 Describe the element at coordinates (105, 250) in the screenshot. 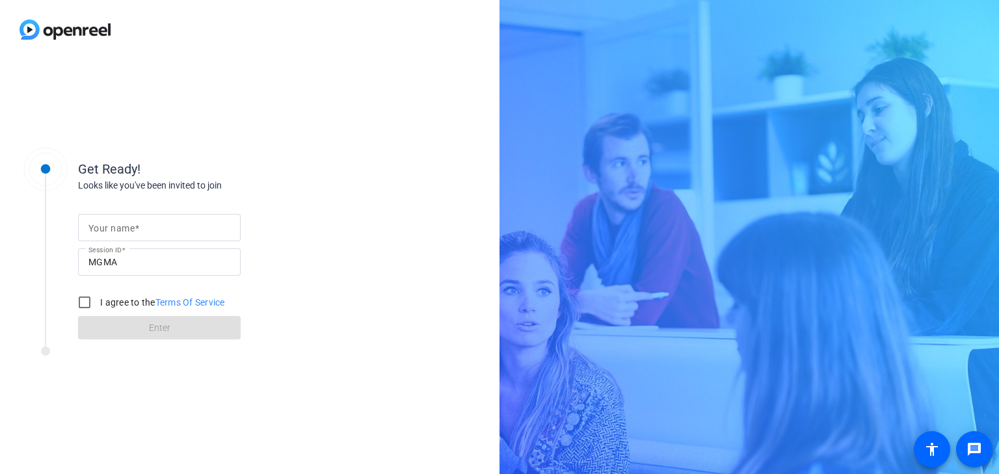

I see `mat-label: Session ID` at that location.